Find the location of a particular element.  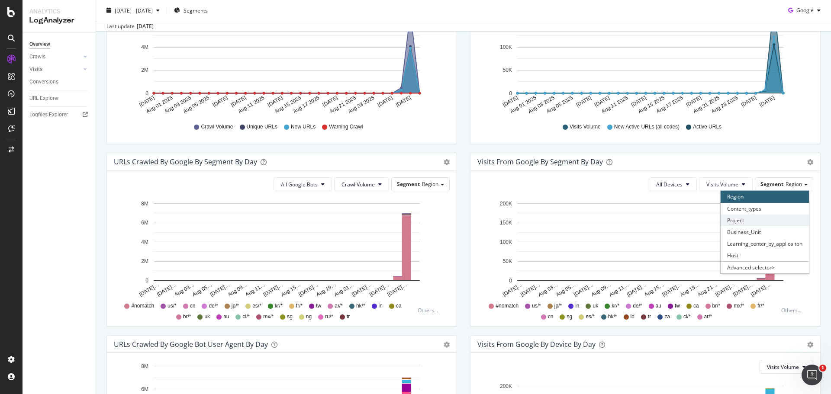

span: Google is located at coordinates (805, 10).